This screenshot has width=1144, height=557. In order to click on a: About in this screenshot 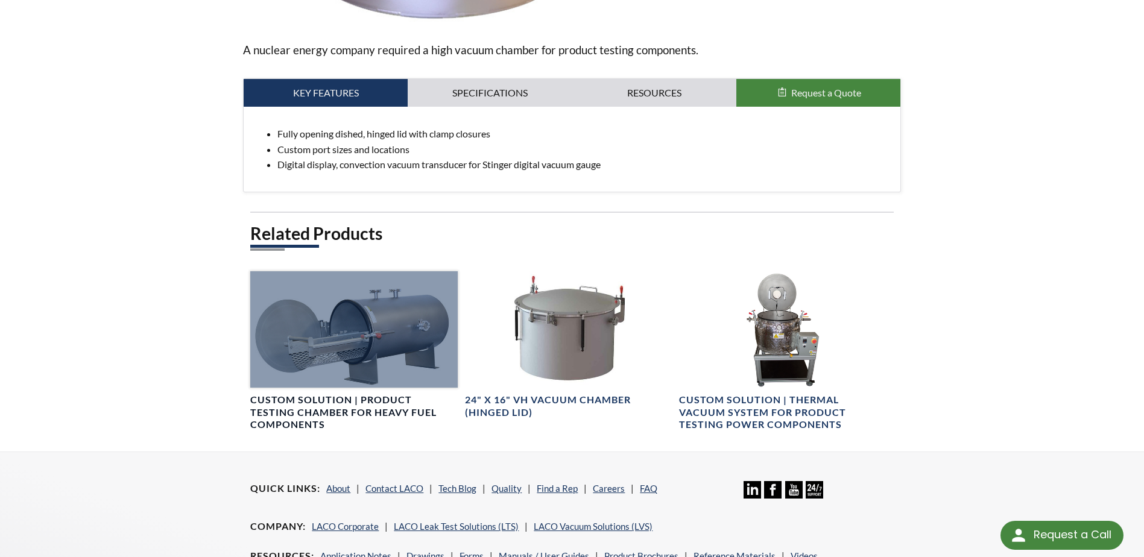, I will do `click(338, 489)`.